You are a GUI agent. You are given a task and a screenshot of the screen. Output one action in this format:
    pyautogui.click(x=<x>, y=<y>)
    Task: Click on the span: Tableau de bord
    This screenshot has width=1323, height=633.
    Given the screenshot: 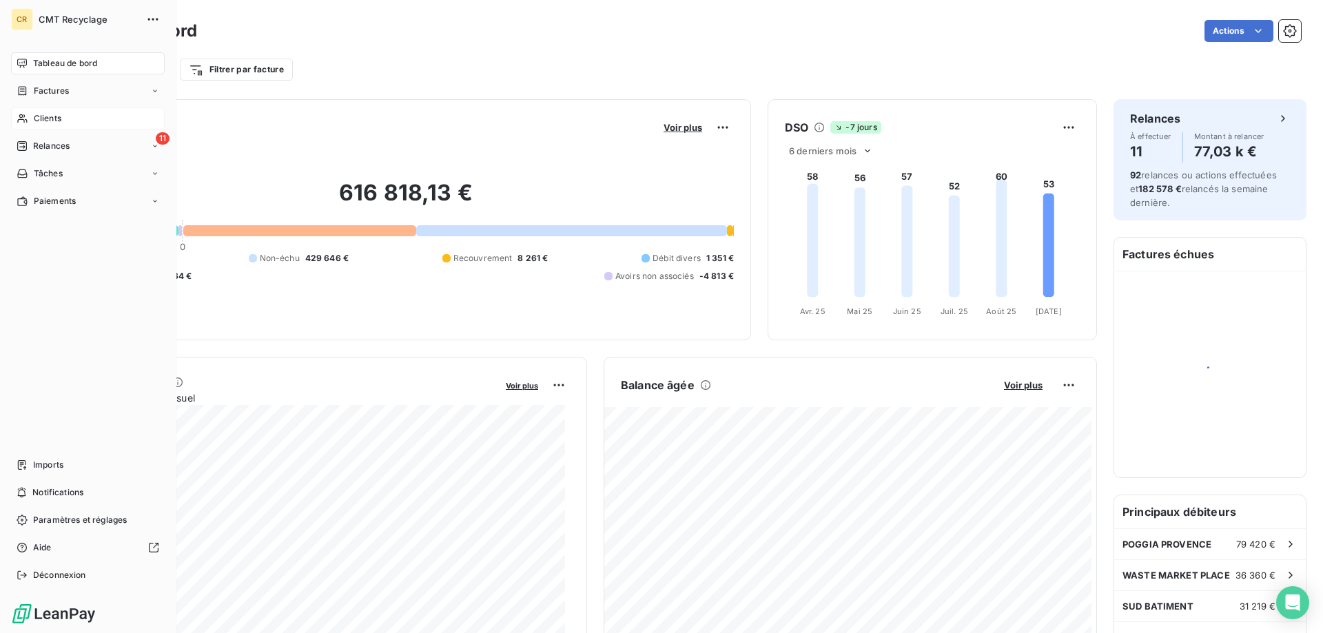 What is the action you would take?
    pyautogui.click(x=65, y=63)
    